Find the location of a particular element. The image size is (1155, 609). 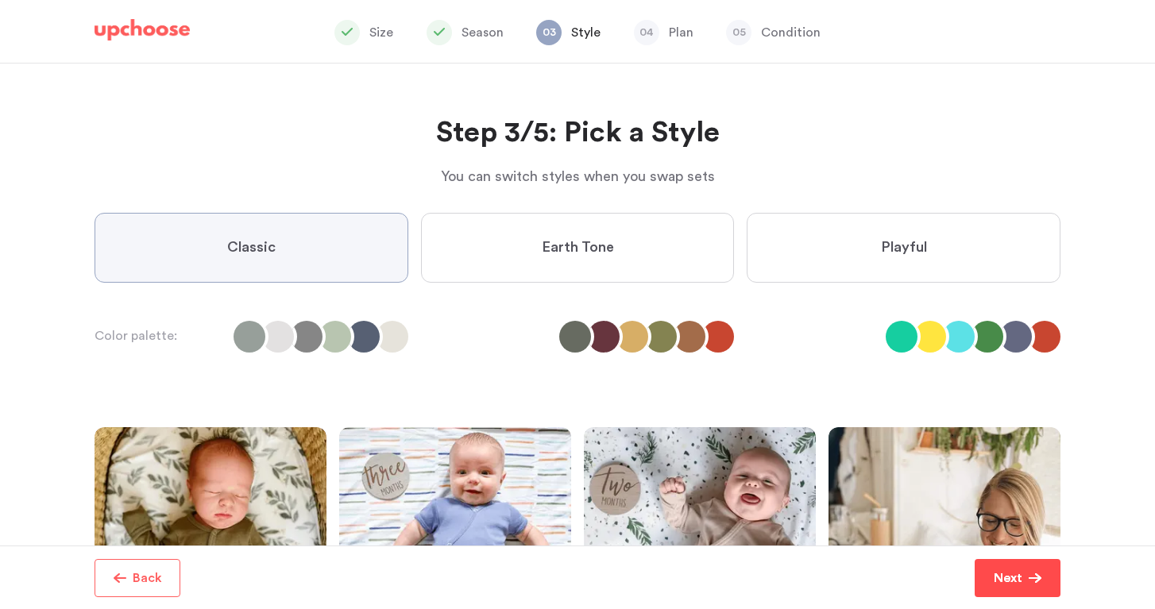

span: 05 is located at coordinates (739, 33).